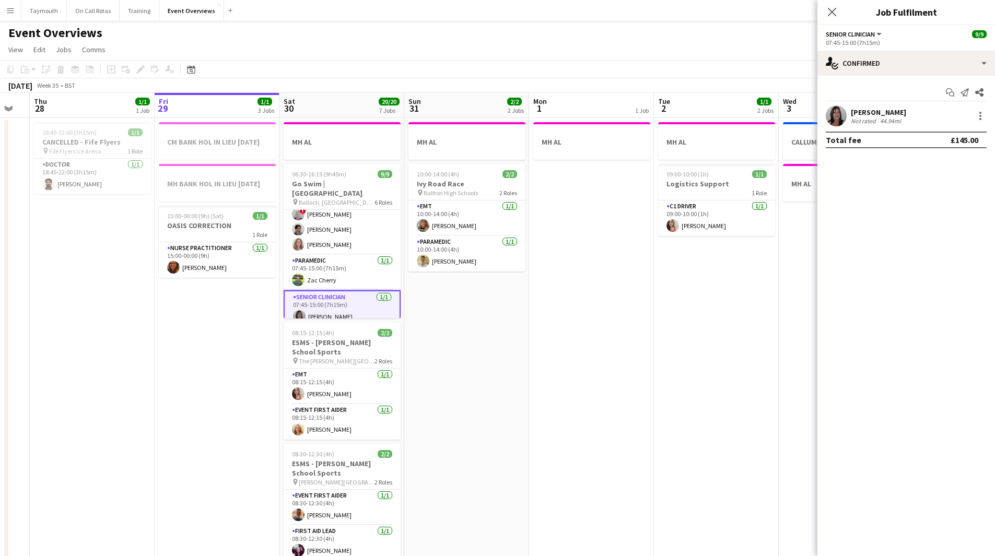 This screenshot has height=556, width=995. What do you see at coordinates (540, 101) in the screenshot?
I see `span: Mon` at bounding box center [540, 101].